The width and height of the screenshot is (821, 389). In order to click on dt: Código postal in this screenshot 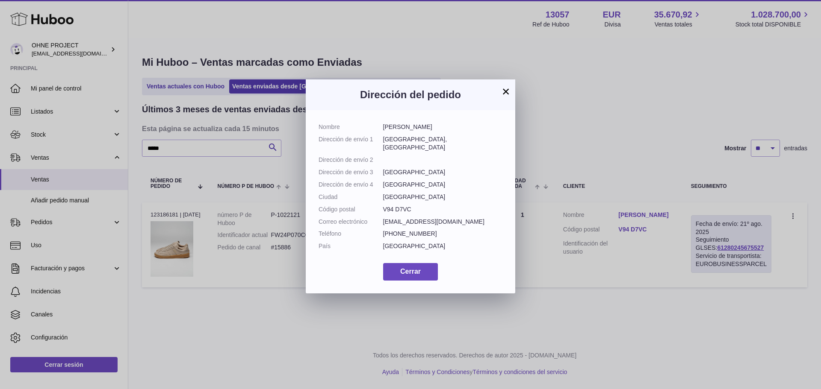, I will do `click(350, 209)`.